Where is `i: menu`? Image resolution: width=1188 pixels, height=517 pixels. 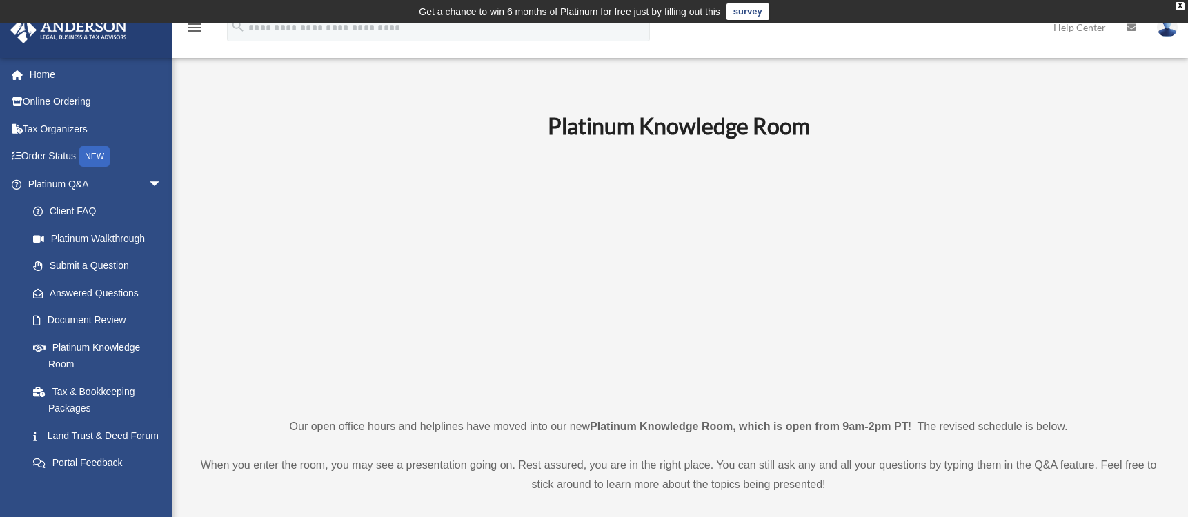 i: menu is located at coordinates (195, 28).